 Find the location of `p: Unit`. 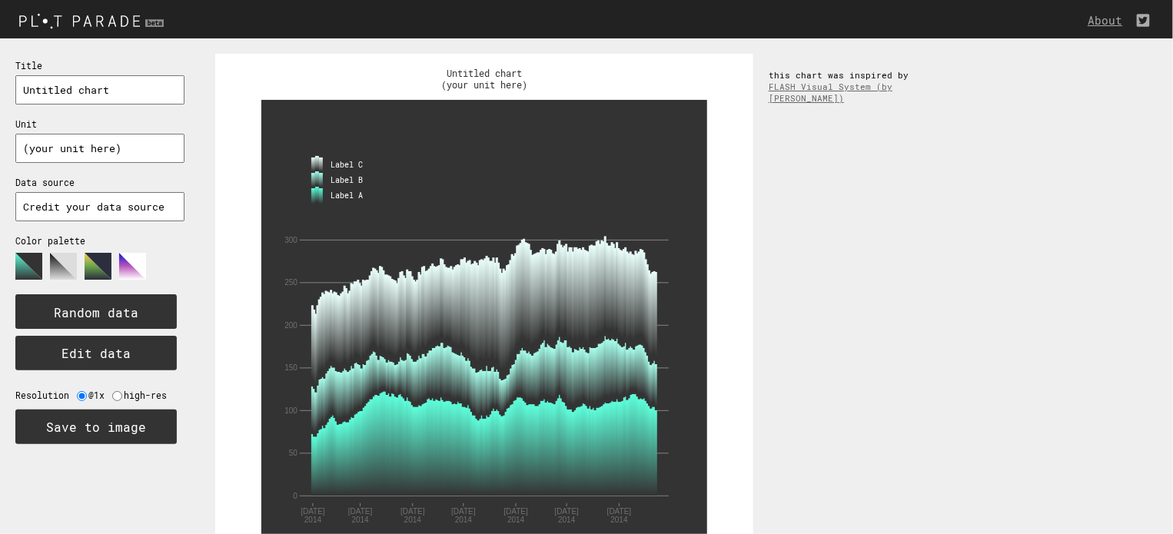

p: Unit is located at coordinates (100, 124).